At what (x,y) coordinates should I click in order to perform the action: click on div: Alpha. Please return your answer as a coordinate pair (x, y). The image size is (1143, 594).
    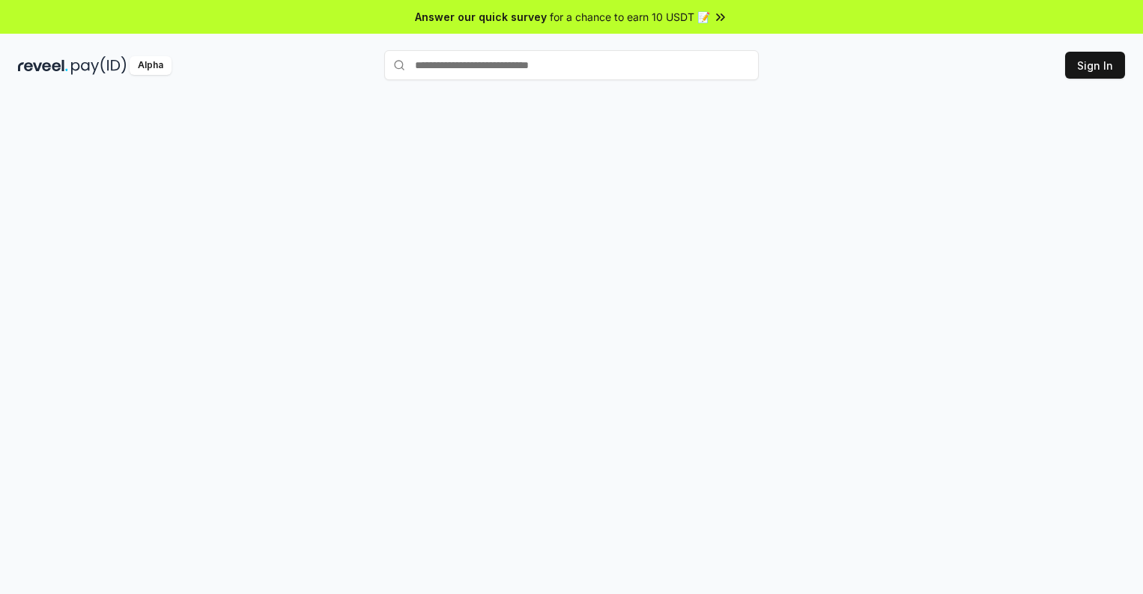
    Looking at the image, I should click on (150, 65).